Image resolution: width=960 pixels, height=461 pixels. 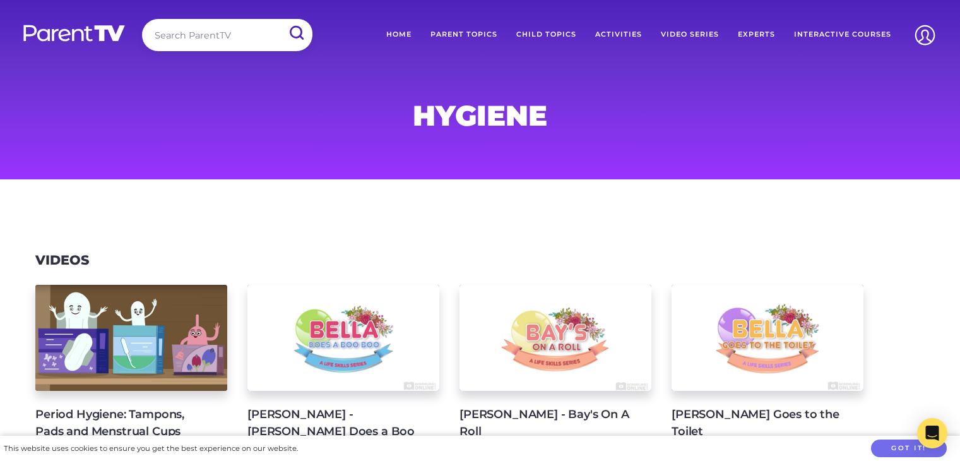 I want to click on h1: hygiene, so click(x=480, y=115).